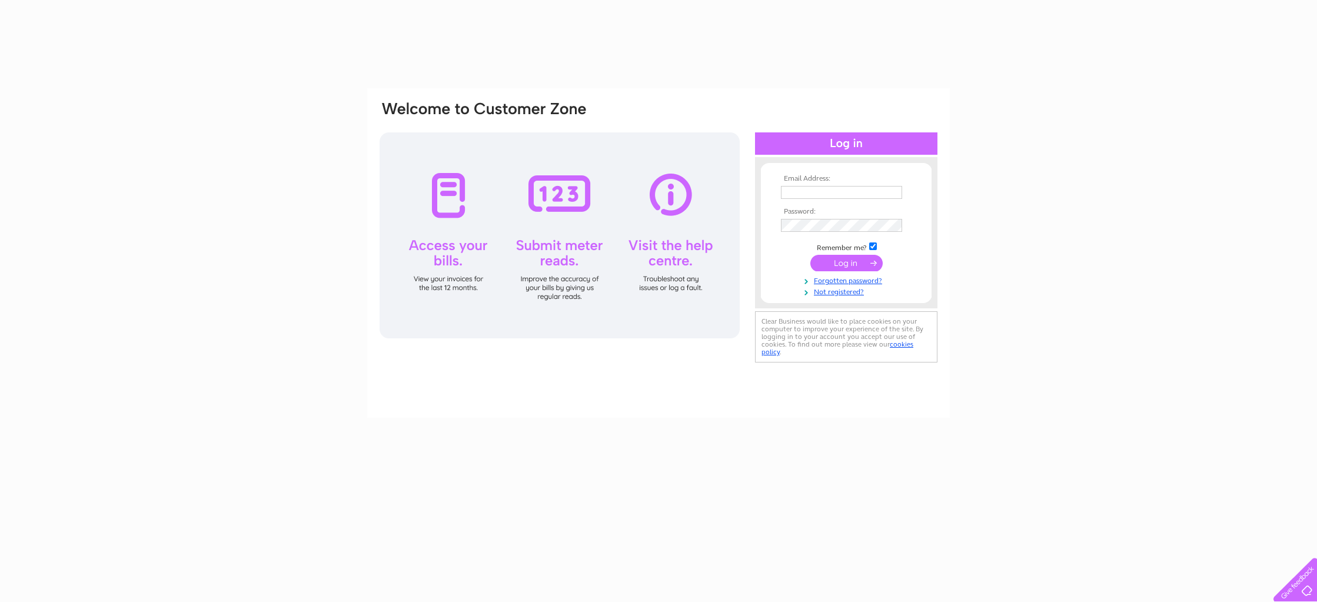  I want to click on a: Forgotten password?, so click(848, 280).